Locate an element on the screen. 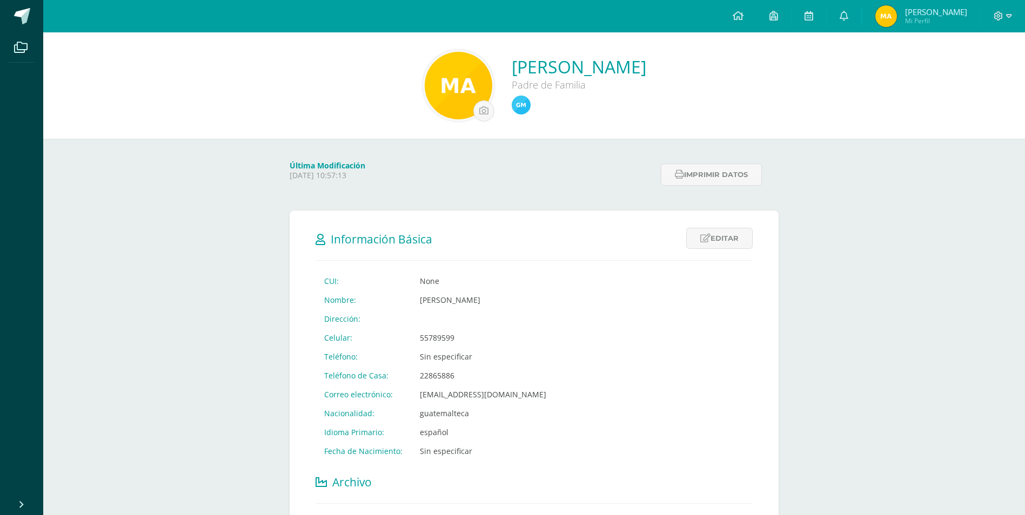 This screenshot has height=515, width=1025. td: None is located at coordinates (483, 281).